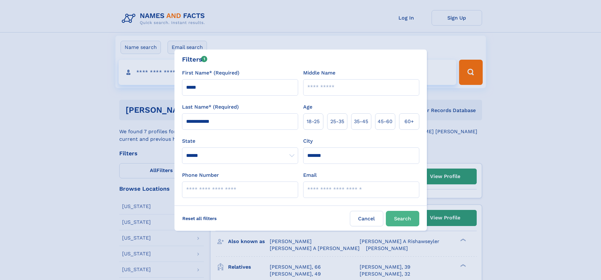  What do you see at coordinates (385, 122) in the screenshot?
I see `span: 45‑60` at bounding box center [385, 122].